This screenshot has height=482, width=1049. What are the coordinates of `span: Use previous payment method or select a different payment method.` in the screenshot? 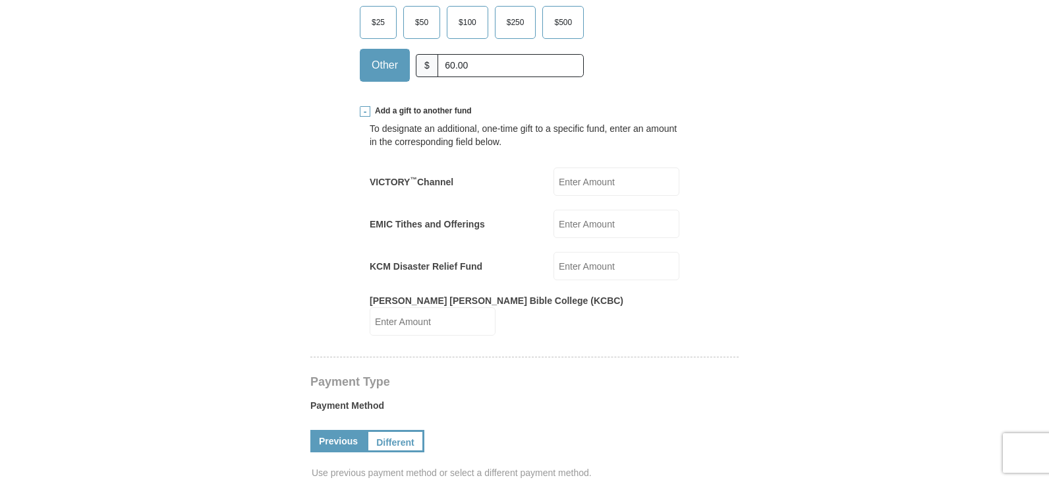 It's located at (526, 472).